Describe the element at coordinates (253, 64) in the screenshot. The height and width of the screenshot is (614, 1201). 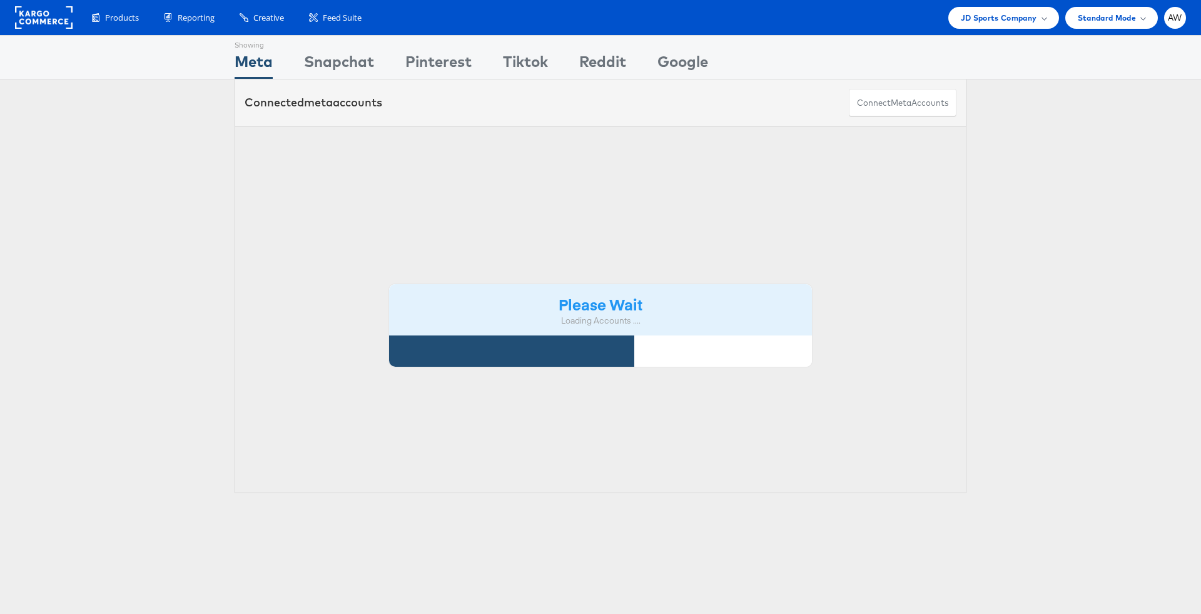
I see `div: Meta` at that location.